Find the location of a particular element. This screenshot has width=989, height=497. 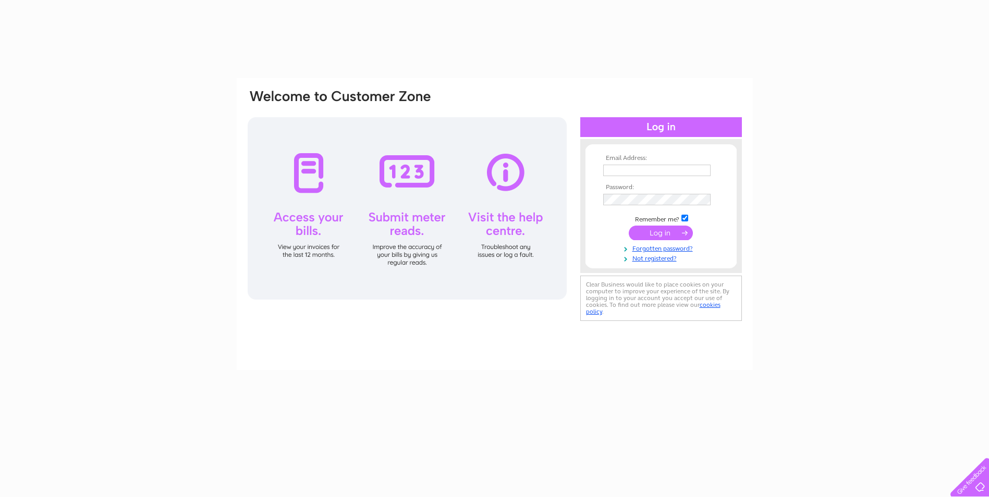

a: Not registered? is located at coordinates (662, 258).